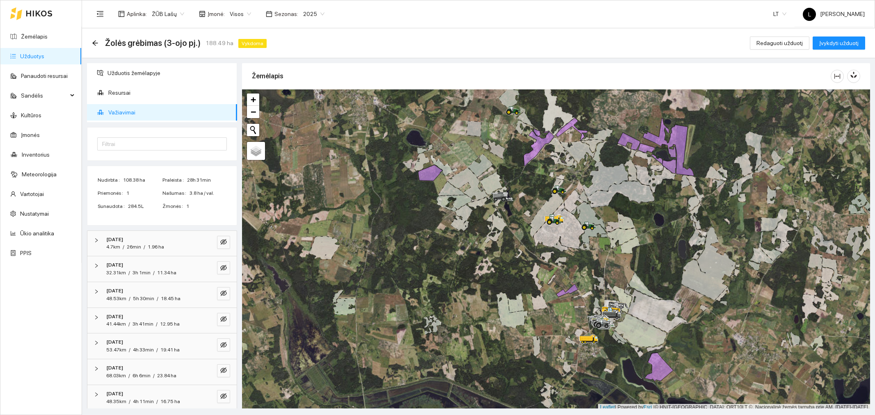 This screenshot has width=875, height=415. What do you see at coordinates (116, 350) in the screenshot?
I see `span: 53.47km` at bounding box center [116, 350].